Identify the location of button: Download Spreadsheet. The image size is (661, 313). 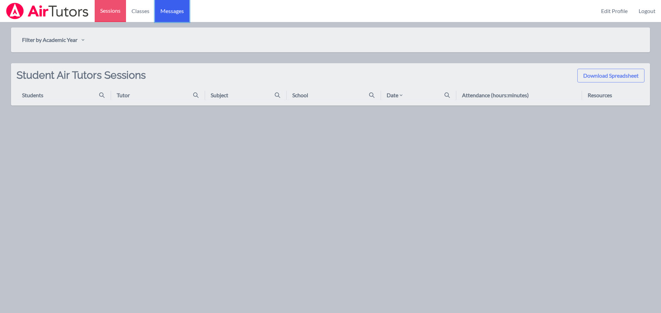
(610, 76).